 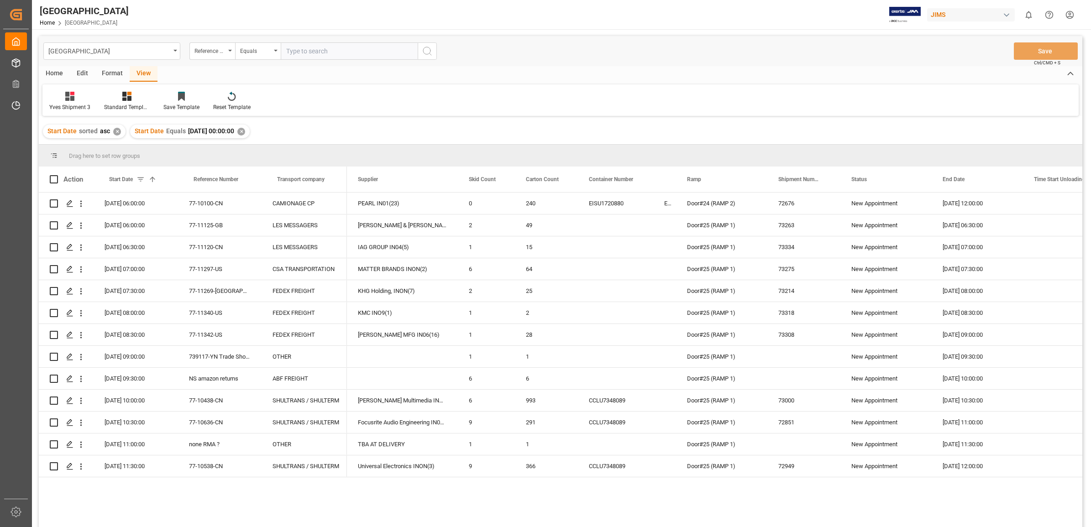 I want to click on div: PEARL IN01(23), so click(x=402, y=203).